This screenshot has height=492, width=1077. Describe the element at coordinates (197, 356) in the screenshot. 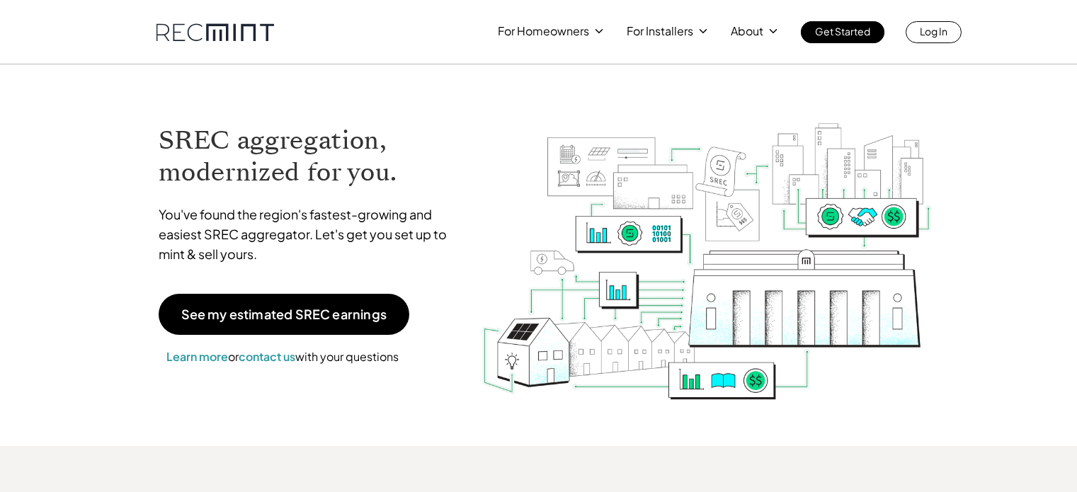

I see `a: Learn more` at that location.